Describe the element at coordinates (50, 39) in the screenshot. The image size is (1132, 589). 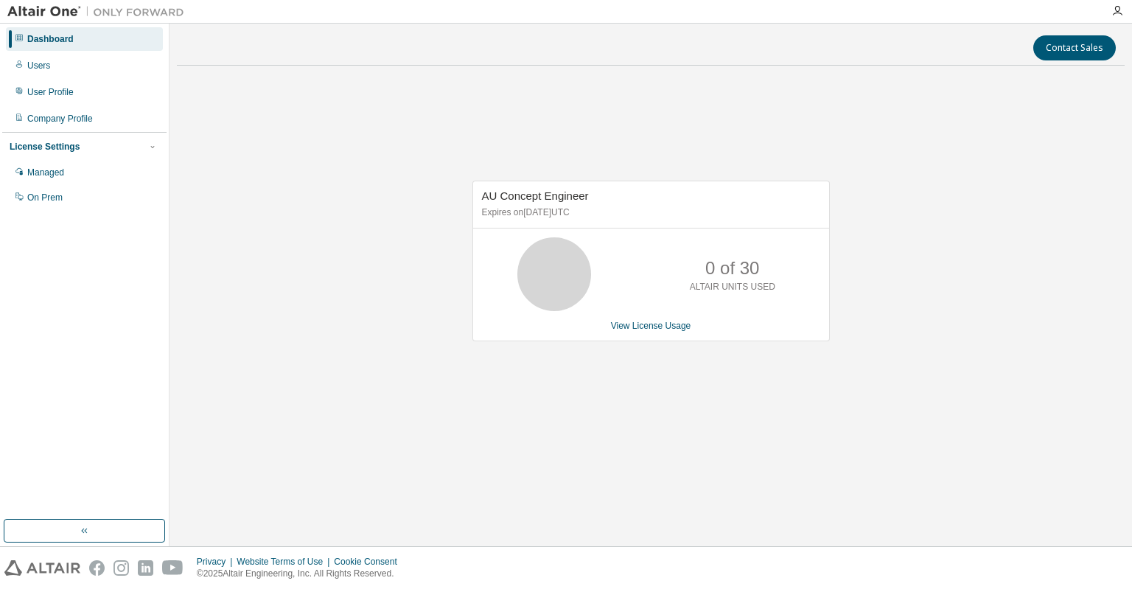
I see `div: Dashboard` at that location.